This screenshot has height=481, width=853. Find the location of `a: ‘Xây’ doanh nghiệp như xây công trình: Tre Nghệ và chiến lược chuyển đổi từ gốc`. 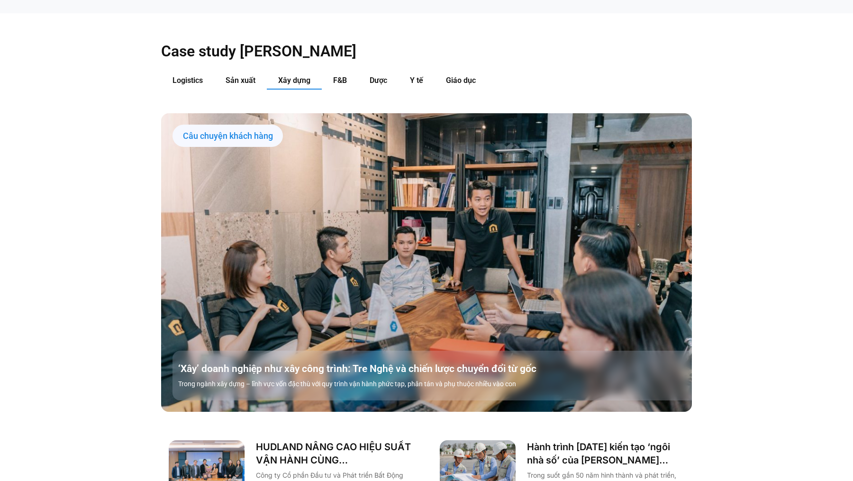

a: ‘Xây’ doanh nghiệp như xây công trình: Tre Nghệ và chiến lược chuyển đổi từ gốc is located at coordinates (438, 369).